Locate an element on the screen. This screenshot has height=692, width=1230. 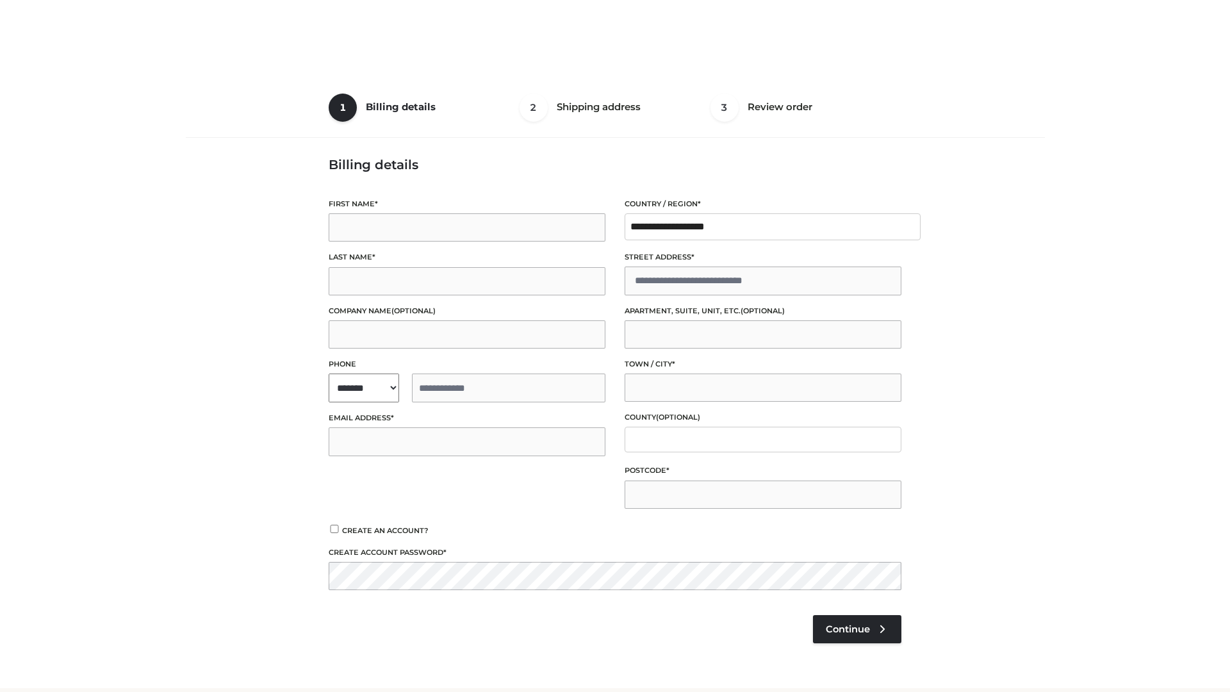
label: Create account password is located at coordinates (615, 552).